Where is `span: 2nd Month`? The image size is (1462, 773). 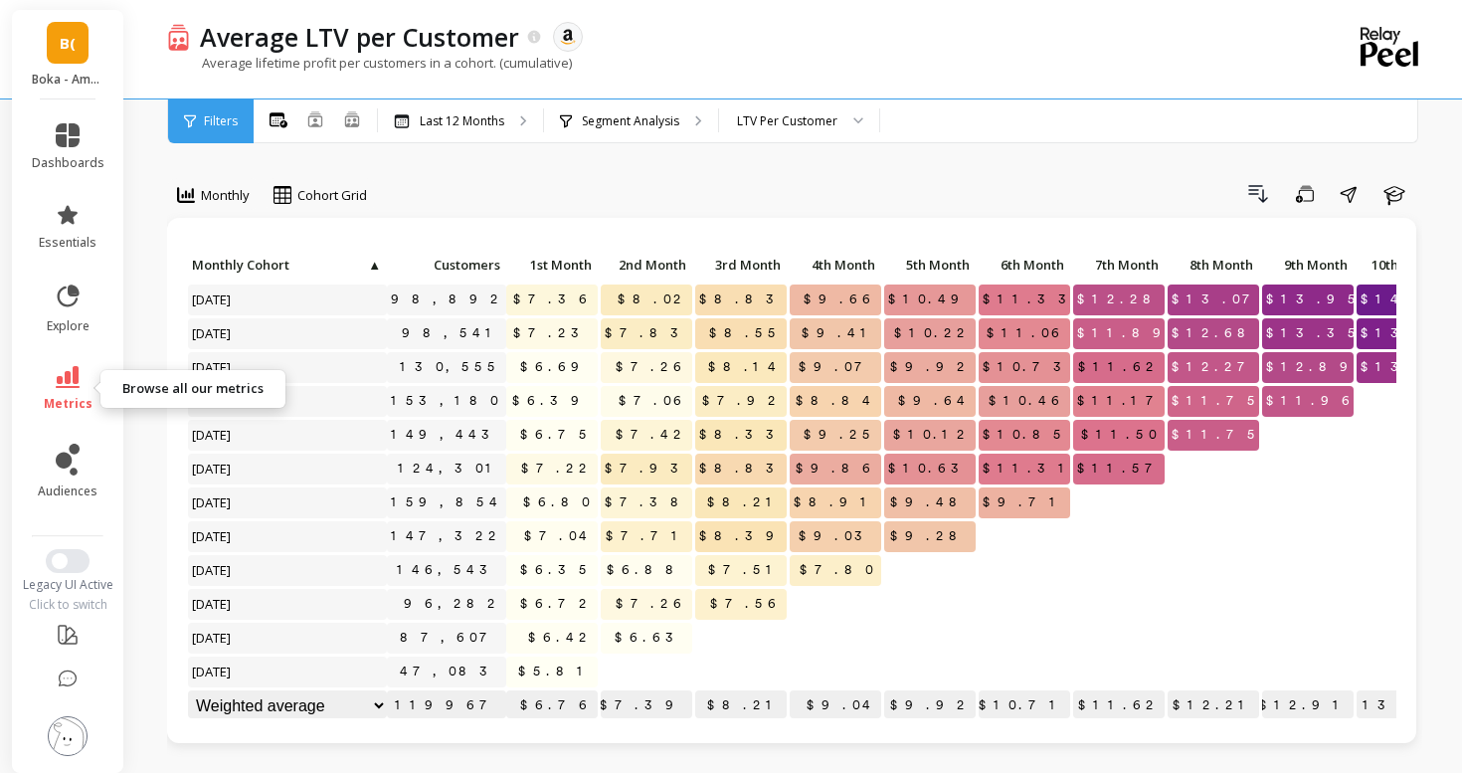 span: 2nd Month is located at coordinates (645, 265).